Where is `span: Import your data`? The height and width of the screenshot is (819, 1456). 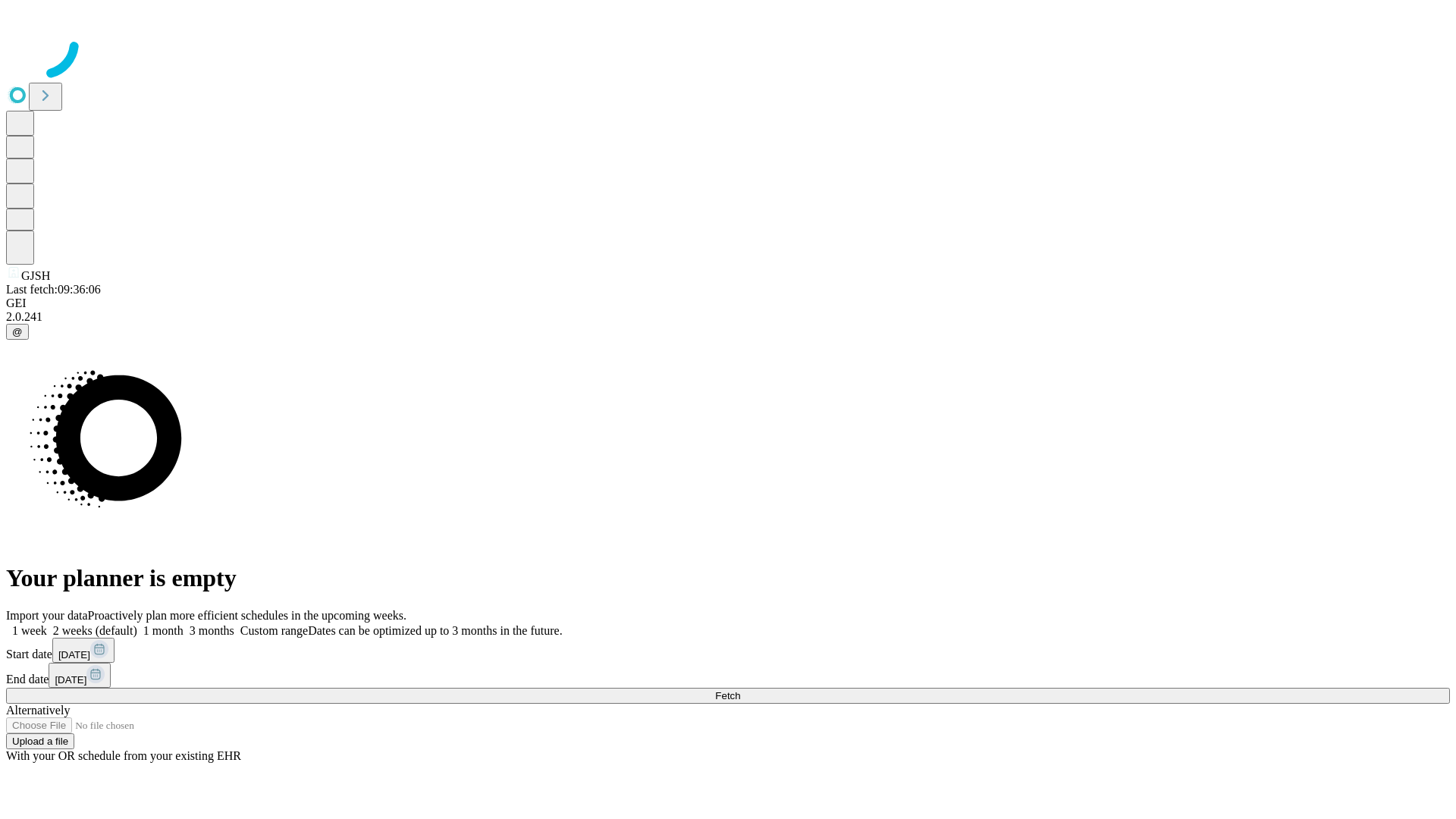 span: Import your data is located at coordinates (47, 615).